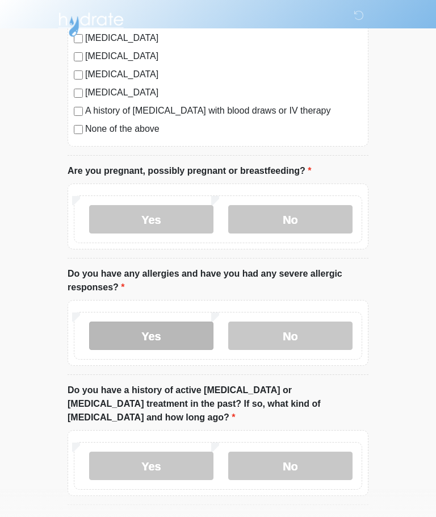 This screenshot has height=517, width=436. Describe the element at coordinates (189, 171) in the screenshot. I see `label: Are you pregnant, possibly pregnant or breastfeeding?` at that location.